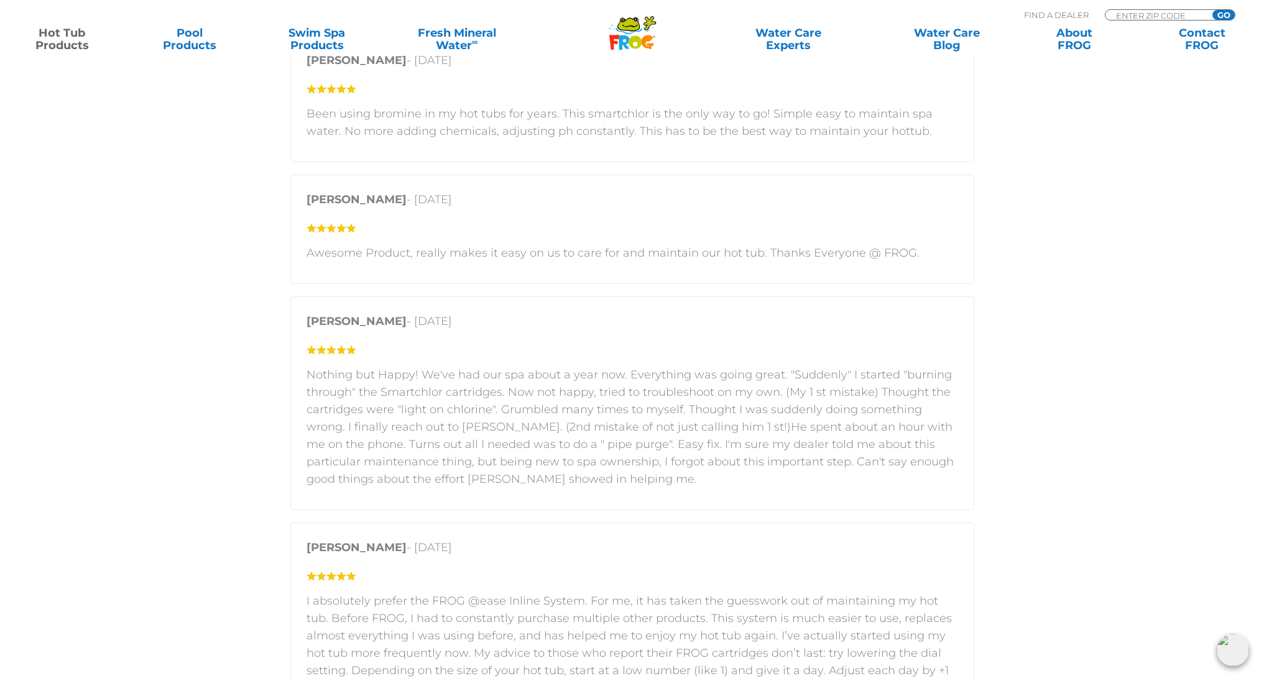  What do you see at coordinates (632, 253) in the screenshot?
I see `p: Awesome Product, really makes it easy on us to care for and maintain our hot tub. Thanks Everyone...` at bounding box center [632, 253].